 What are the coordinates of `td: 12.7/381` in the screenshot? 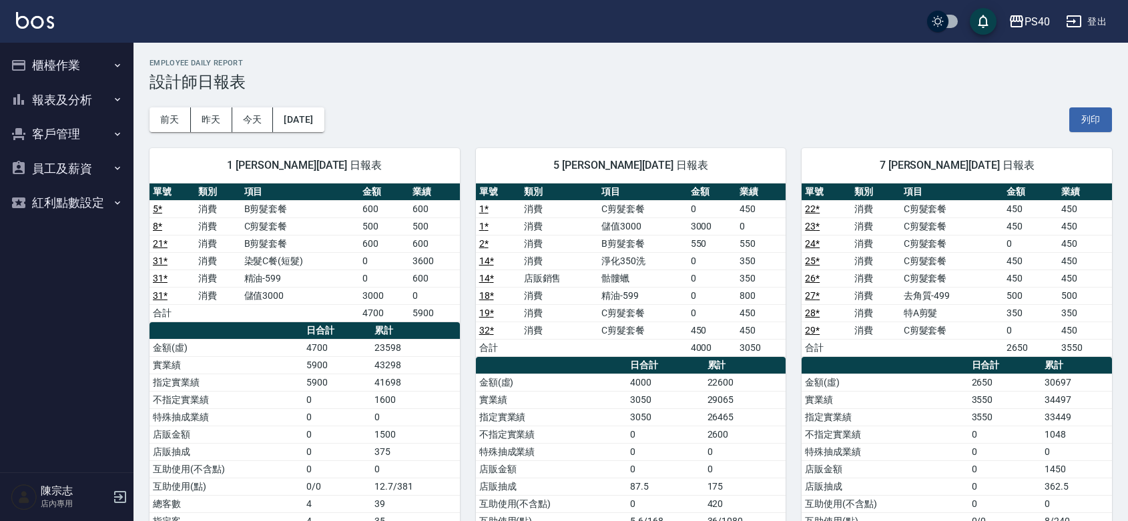 It's located at (415, 487).